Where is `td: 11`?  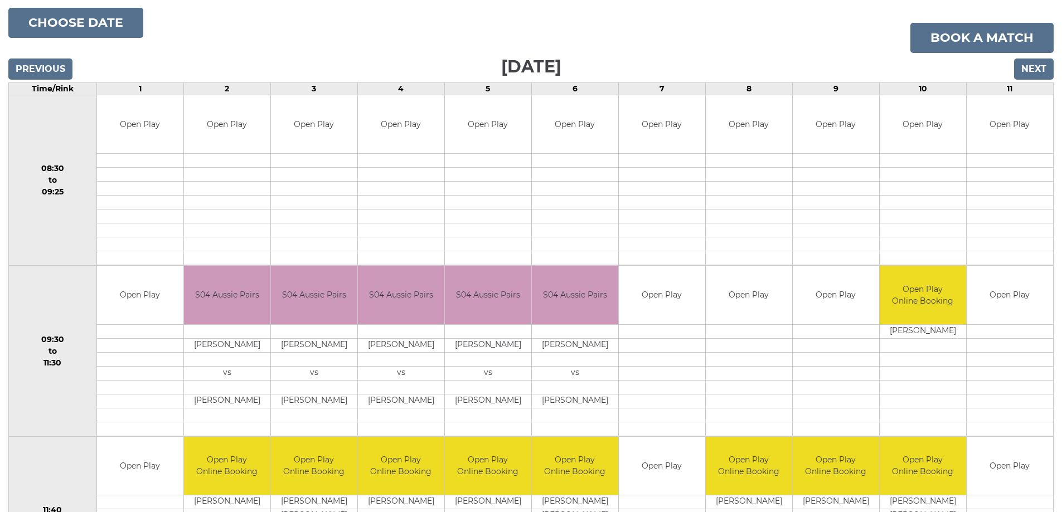
td: 11 is located at coordinates (1009, 89).